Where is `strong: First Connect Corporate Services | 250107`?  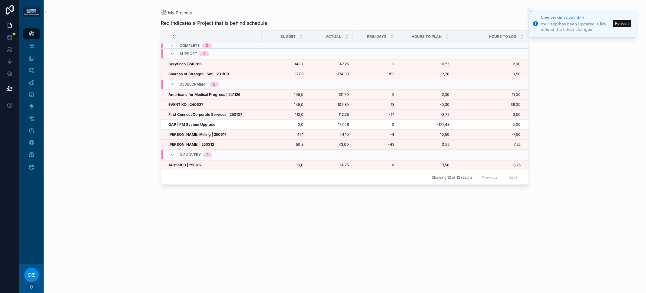
strong: First Connect Corporate Services | 250107 is located at coordinates (205, 114).